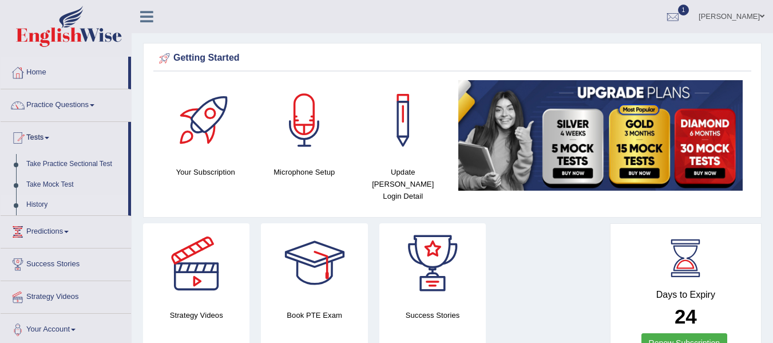 The width and height of the screenshot is (773, 343). Describe the element at coordinates (196, 315) in the screenshot. I see `h4: Strategy Videos` at that location.